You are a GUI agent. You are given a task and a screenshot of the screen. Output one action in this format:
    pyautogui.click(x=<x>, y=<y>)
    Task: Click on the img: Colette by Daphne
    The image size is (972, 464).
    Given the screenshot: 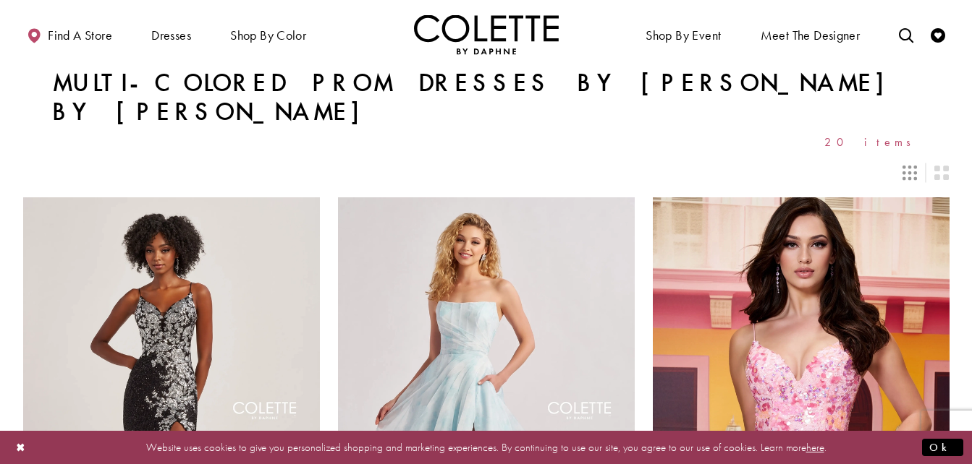 What is the action you would take?
    pyautogui.click(x=486, y=34)
    